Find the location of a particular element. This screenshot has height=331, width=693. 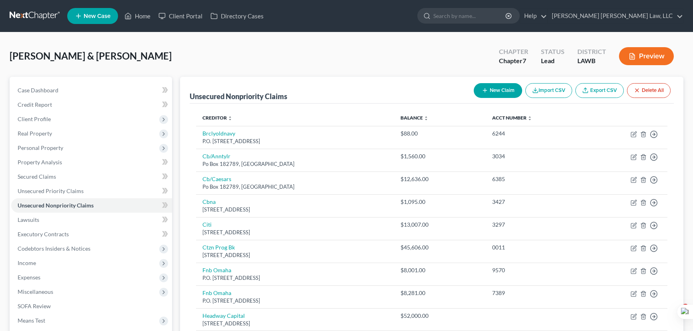

span: Income is located at coordinates (27, 263).